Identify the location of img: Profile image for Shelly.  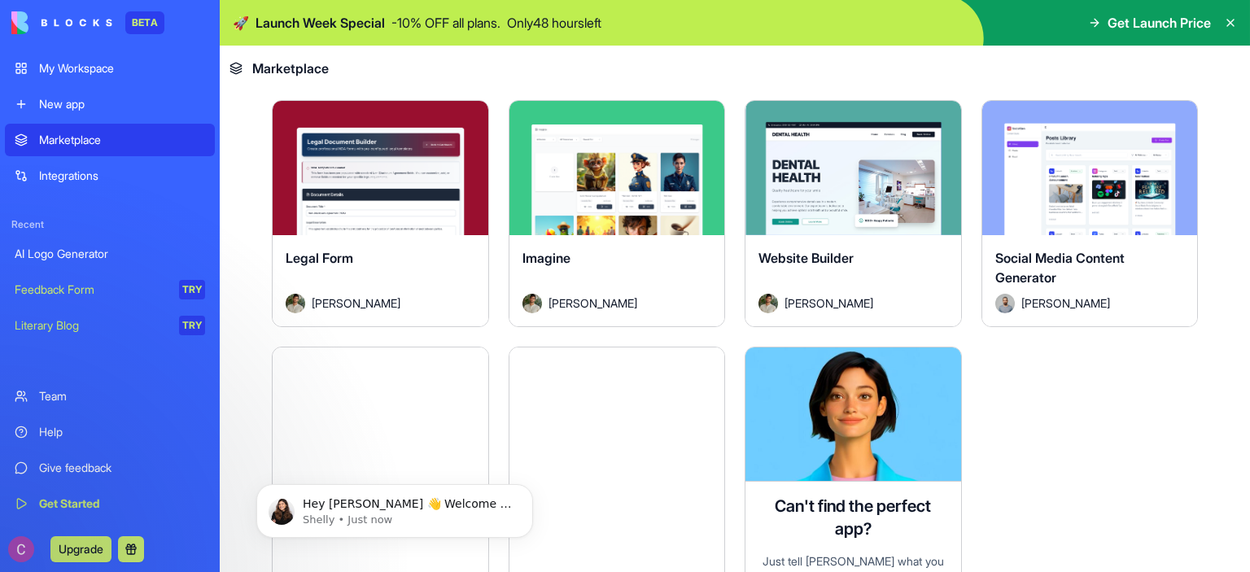
(50, 62).